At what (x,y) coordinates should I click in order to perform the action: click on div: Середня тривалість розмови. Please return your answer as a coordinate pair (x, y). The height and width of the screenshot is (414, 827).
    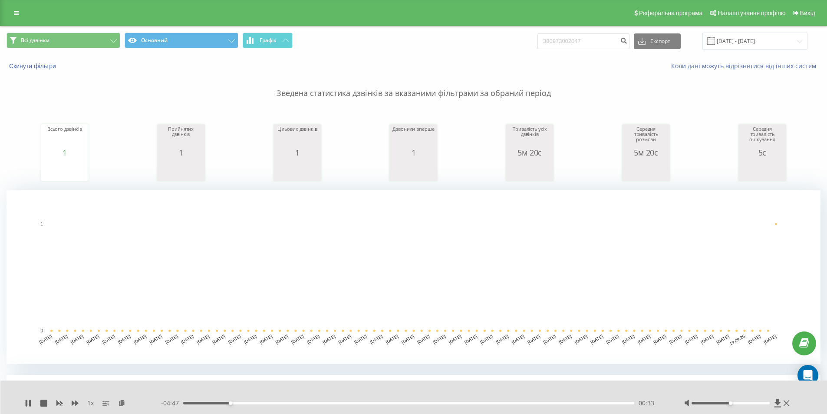
    Looking at the image, I should click on (646, 137).